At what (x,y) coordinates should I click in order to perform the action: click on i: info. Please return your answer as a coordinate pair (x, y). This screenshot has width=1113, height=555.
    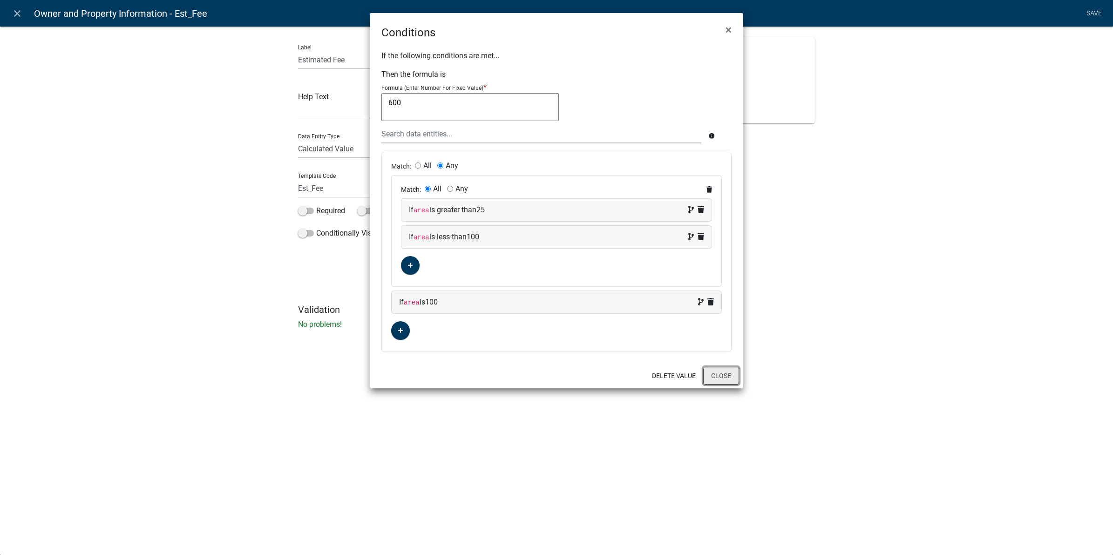
    Looking at the image, I should click on (712, 136).